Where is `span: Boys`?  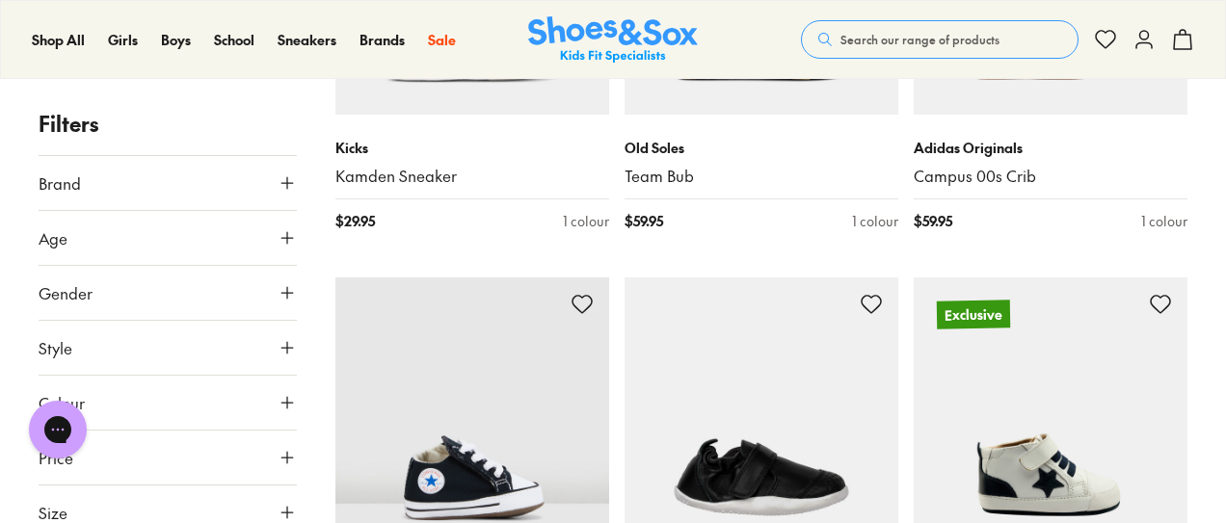
span: Boys is located at coordinates (175, 40).